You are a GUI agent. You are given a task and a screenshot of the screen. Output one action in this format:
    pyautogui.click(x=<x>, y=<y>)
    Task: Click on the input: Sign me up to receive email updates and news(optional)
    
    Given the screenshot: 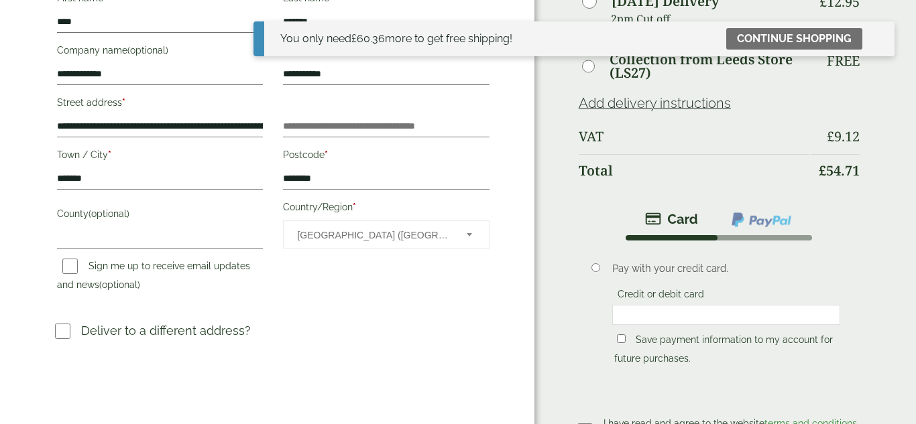 What is the action you would take?
    pyautogui.click(x=70, y=266)
    